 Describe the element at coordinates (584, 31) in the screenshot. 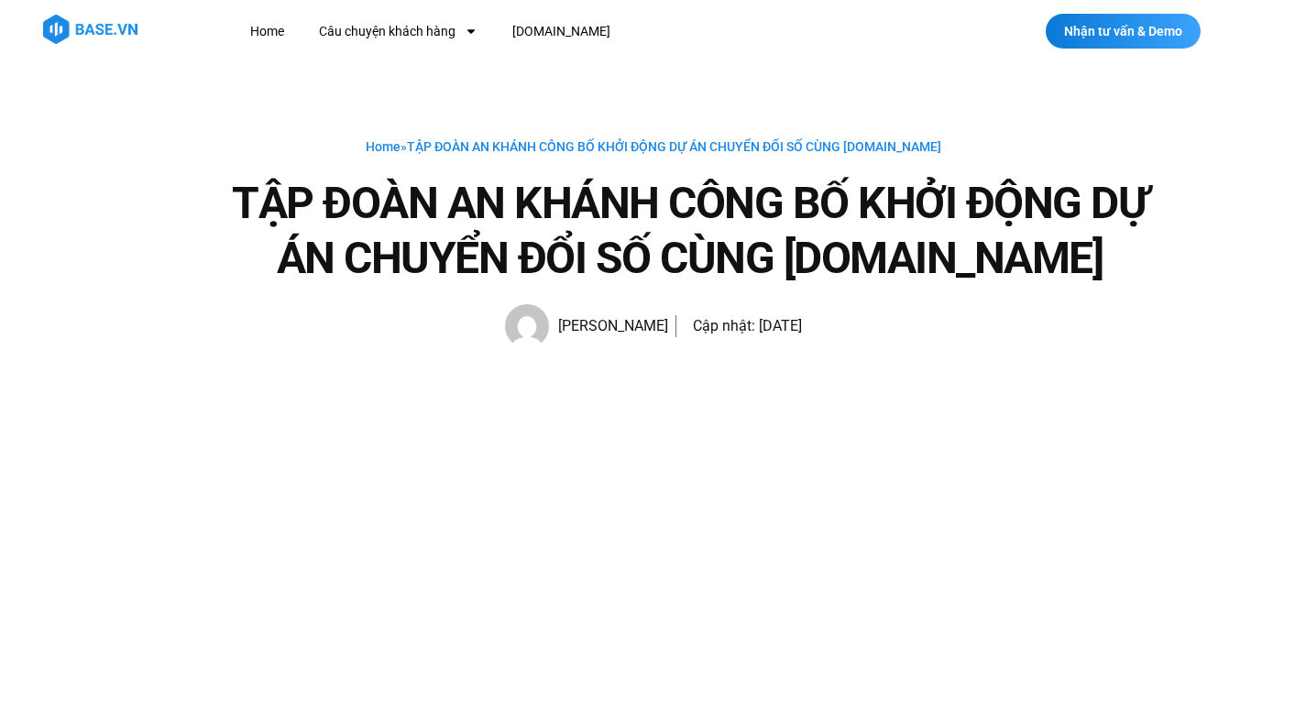

I see `nav: Menu` at that location.